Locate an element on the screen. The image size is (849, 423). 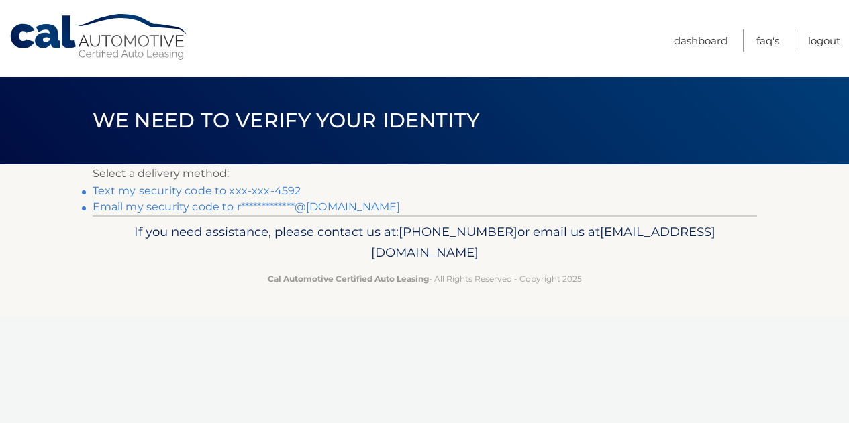
strong: Cal Automotive Certified Auto Leasing is located at coordinates (348, 279).